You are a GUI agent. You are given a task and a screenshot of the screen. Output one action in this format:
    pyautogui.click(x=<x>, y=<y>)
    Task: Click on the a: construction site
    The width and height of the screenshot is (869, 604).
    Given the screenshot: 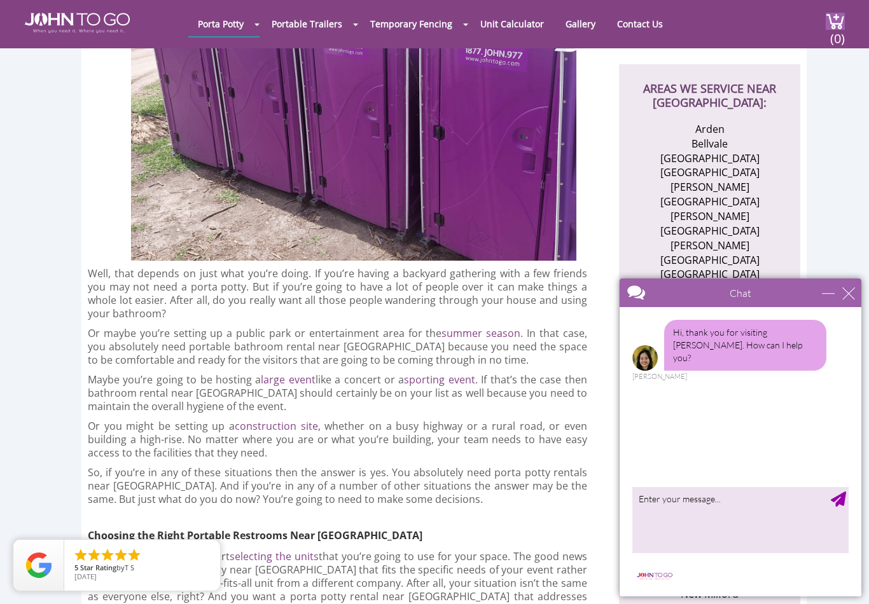 What is the action you would take?
    pyautogui.click(x=276, y=426)
    